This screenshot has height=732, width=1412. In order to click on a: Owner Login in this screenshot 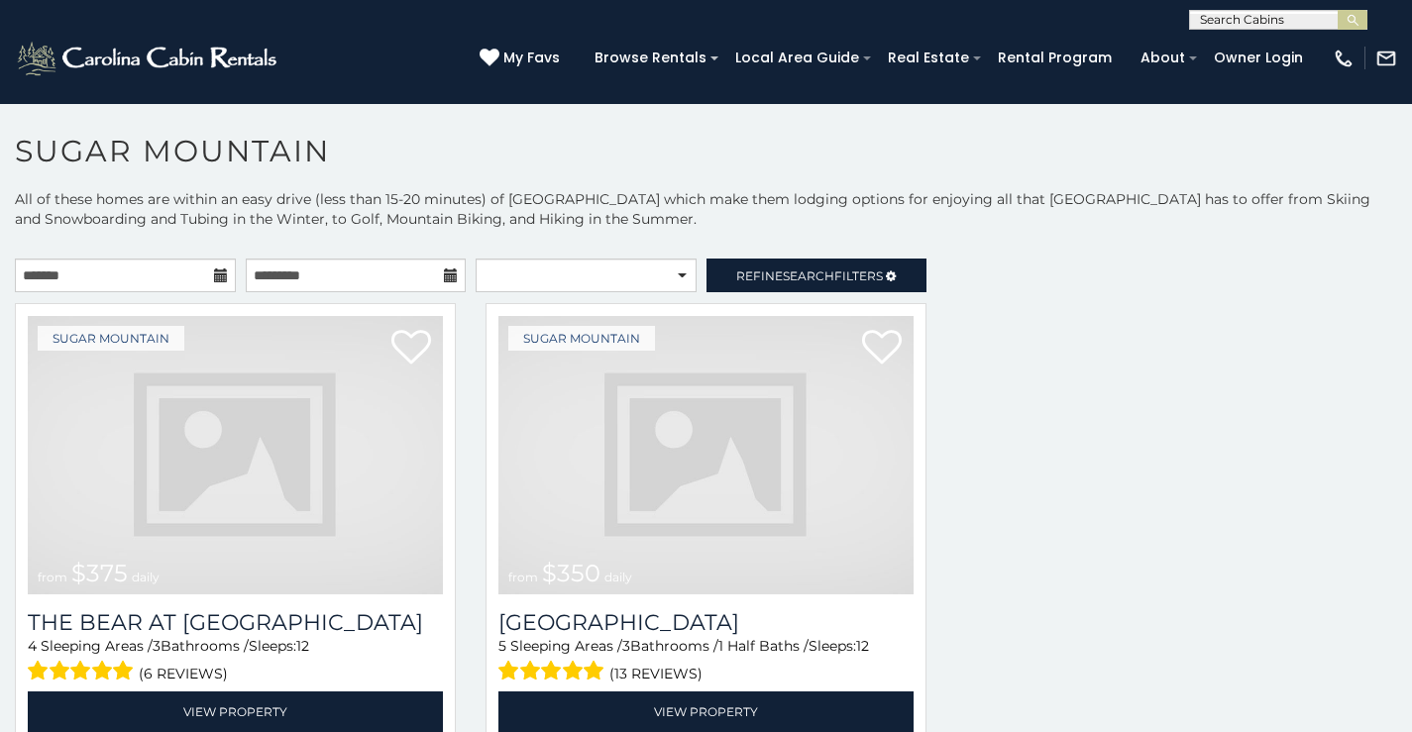, I will do `click(1258, 57)`.